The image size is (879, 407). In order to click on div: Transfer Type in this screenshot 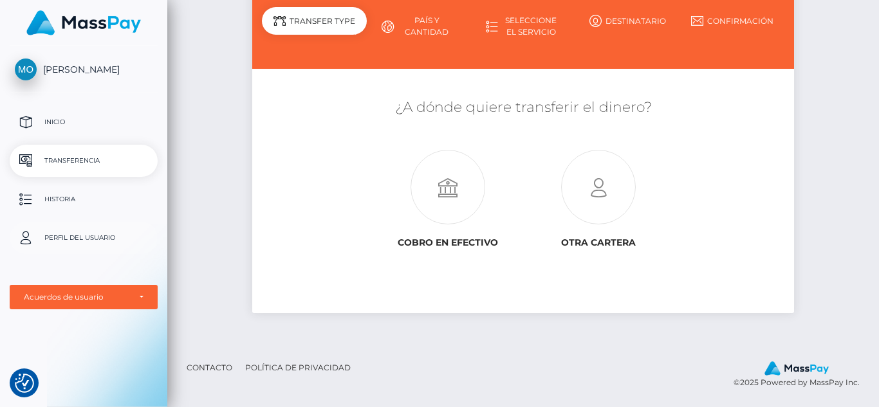, I will do `click(314, 21)`.